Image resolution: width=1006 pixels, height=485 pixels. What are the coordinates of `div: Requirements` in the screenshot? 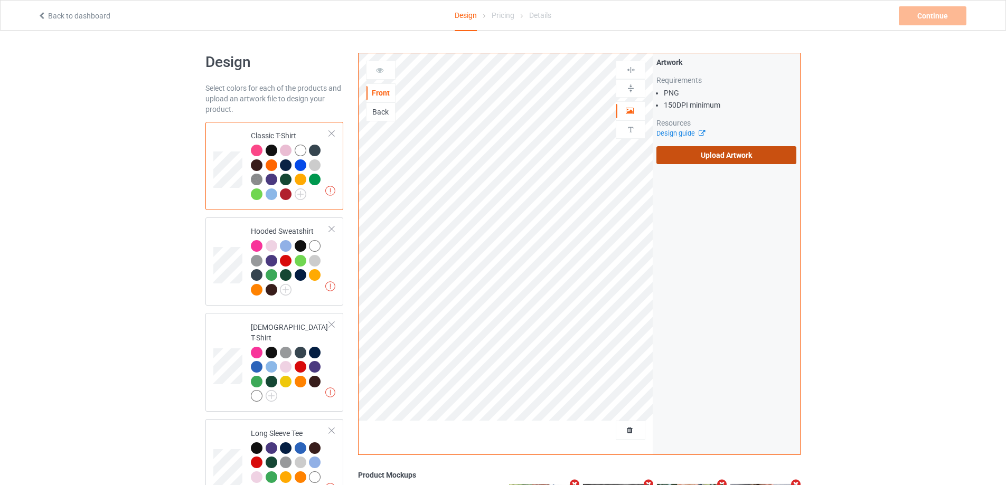 It's located at (726, 80).